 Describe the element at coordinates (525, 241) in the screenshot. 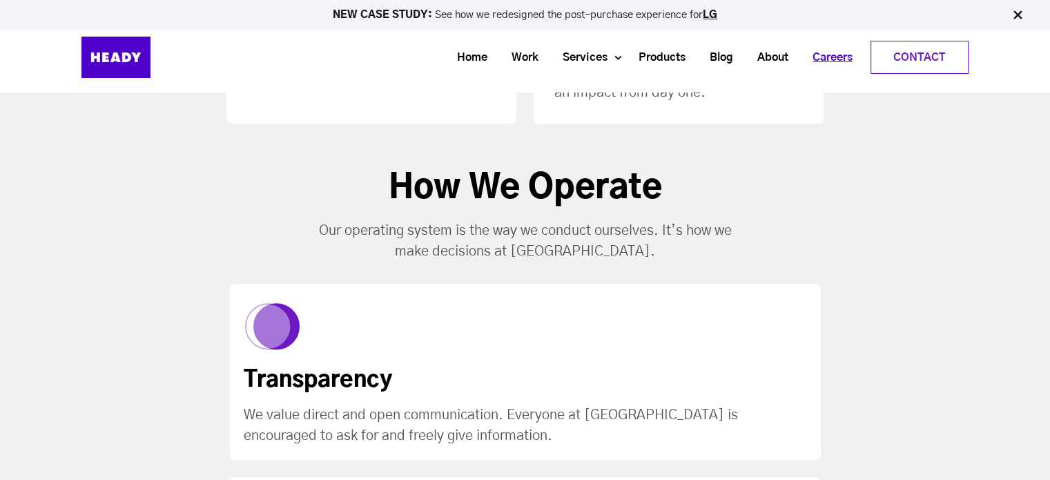

I see `div: Our operating system is the way we conduct ourselves. It’s how we make decisions at [GEOGRAPHIC_D...` at that location.